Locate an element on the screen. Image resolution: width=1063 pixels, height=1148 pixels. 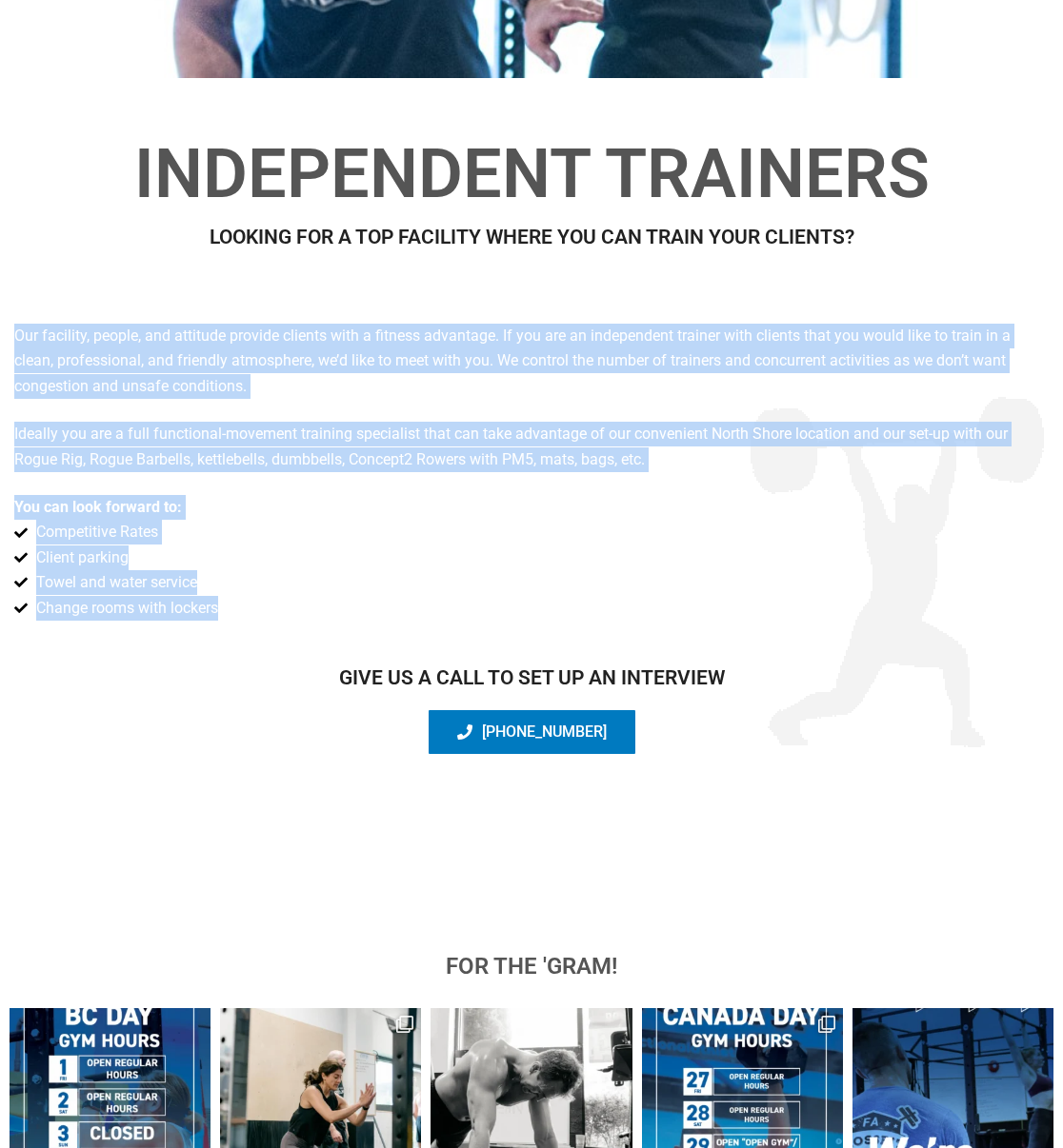
h2: LOOKING FOR A TOP FACILITY WHERE YOU CAN TRAIN YOUR CLIENTS? is located at coordinates (532, 238).